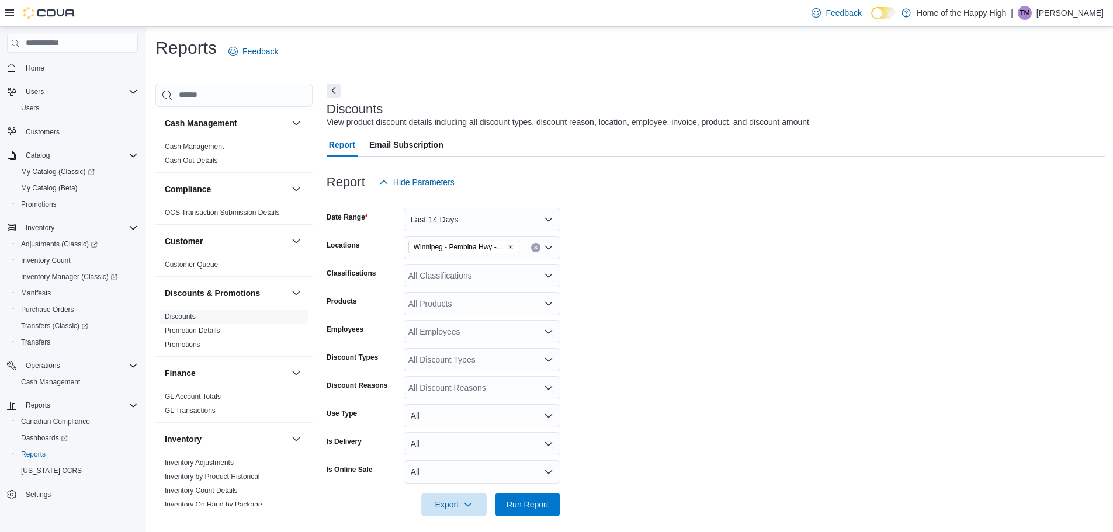  Describe the element at coordinates (342, 301) in the screenshot. I see `label: Products` at that location.